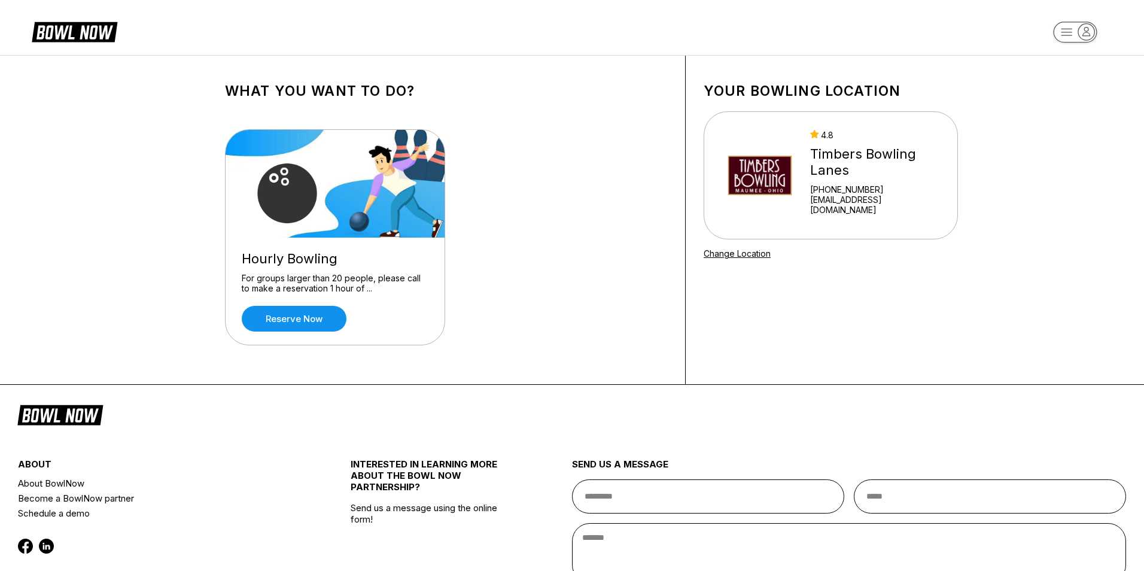 The height and width of the screenshot is (571, 1144). Describe the element at coordinates (759, 175) in the screenshot. I see `img: Timbers Bowling Lanes` at that location.